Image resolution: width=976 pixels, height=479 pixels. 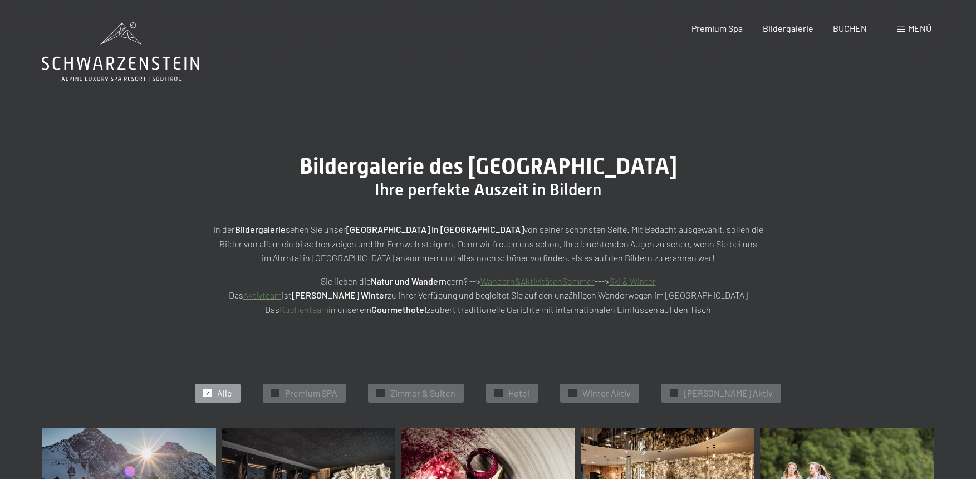 What do you see at coordinates (311, 393) in the screenshot?
I see `span: Premium SPA` at bounding box center [311, 393].